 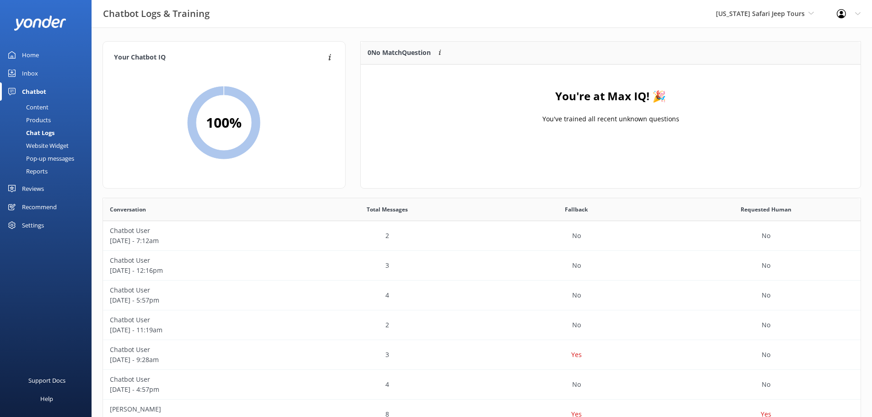 What do you see at coordinates (49, 107) in the screenshot?
I see `a: Content` at bounding box center [49, 107].